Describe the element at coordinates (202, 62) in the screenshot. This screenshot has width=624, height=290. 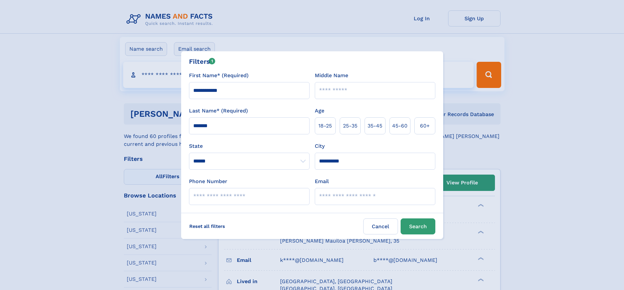
I see `div: Filters` at that location.